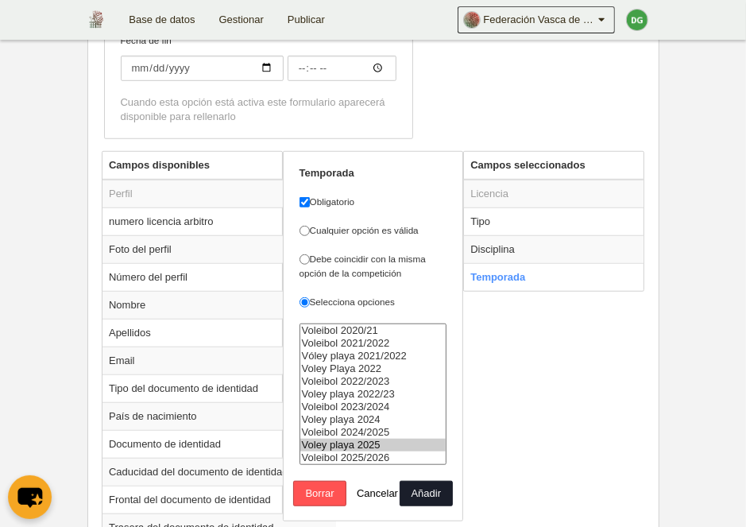 This screenshot has height=527, width=746. I want to click on option: Voley Playa 2022, so click(373, 369).